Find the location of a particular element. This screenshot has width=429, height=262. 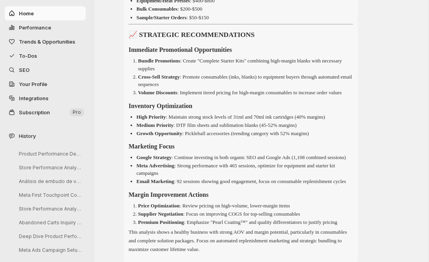

span: History is located at coordinates (27, 136).